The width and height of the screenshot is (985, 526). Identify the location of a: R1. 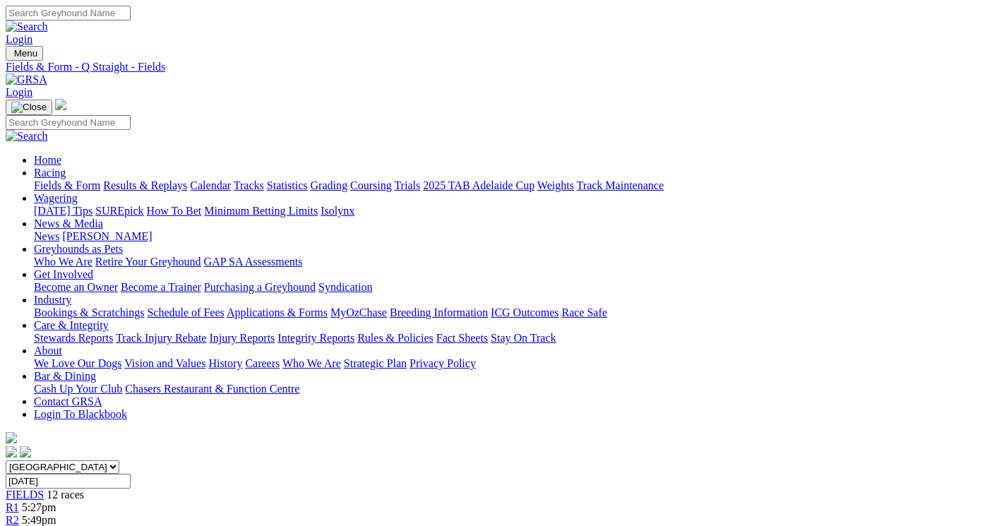
(12, 507).